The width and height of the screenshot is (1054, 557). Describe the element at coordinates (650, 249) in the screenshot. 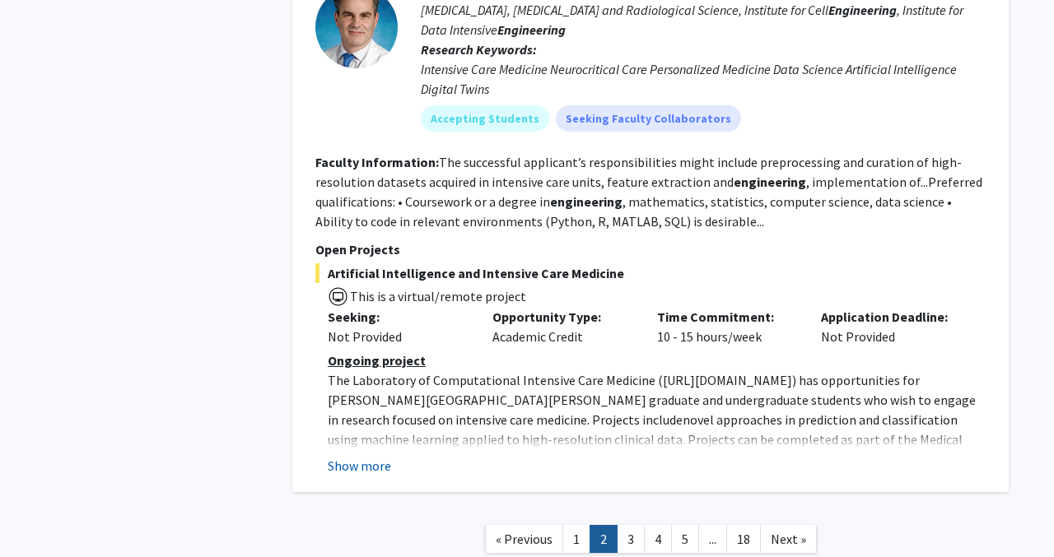

I see `p: Open Projects` at that location.